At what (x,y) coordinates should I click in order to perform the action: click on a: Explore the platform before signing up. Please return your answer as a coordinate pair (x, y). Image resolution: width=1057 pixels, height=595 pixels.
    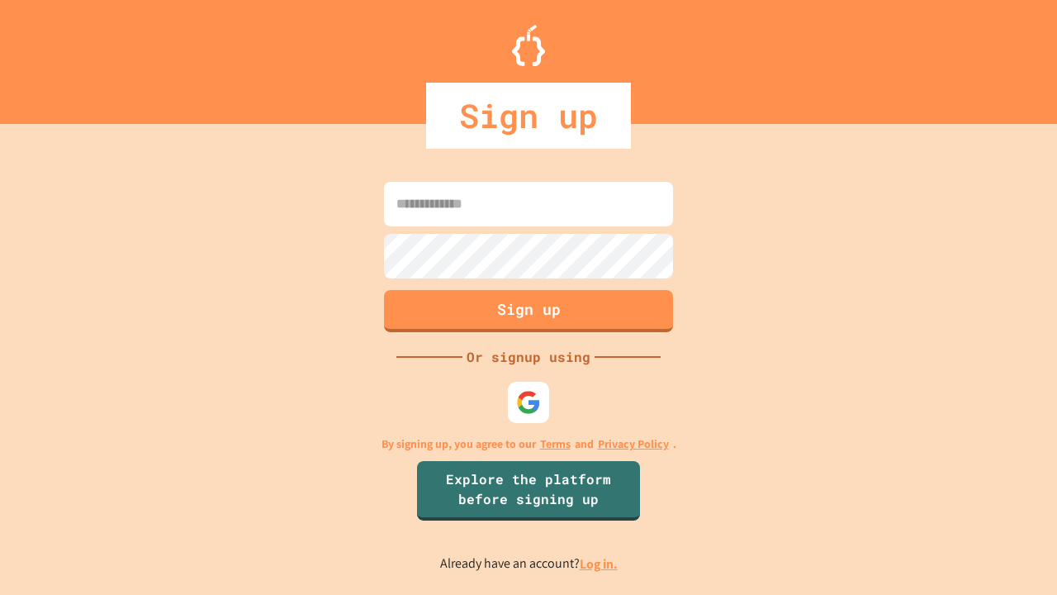
    Looking at the image, I should click on (529, 491).